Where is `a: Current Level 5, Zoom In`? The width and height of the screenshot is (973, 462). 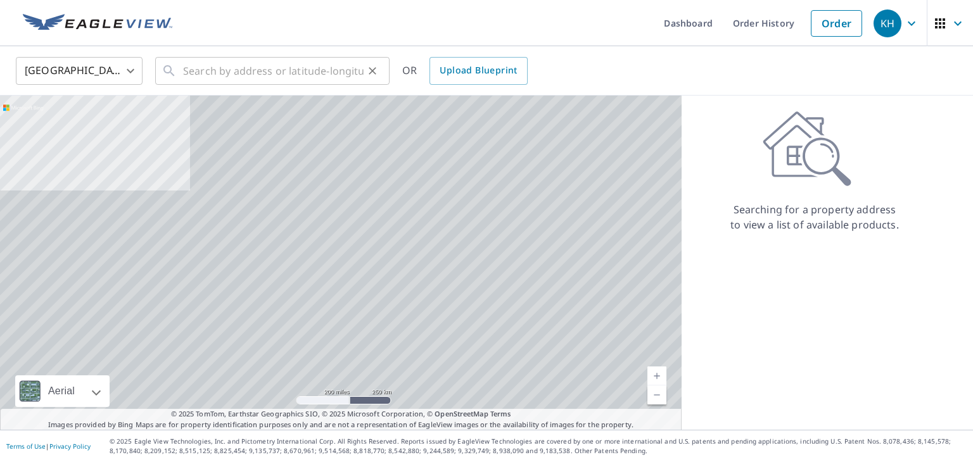 a: Current Level 5, Zoom In is located at coordinates (657, 376).